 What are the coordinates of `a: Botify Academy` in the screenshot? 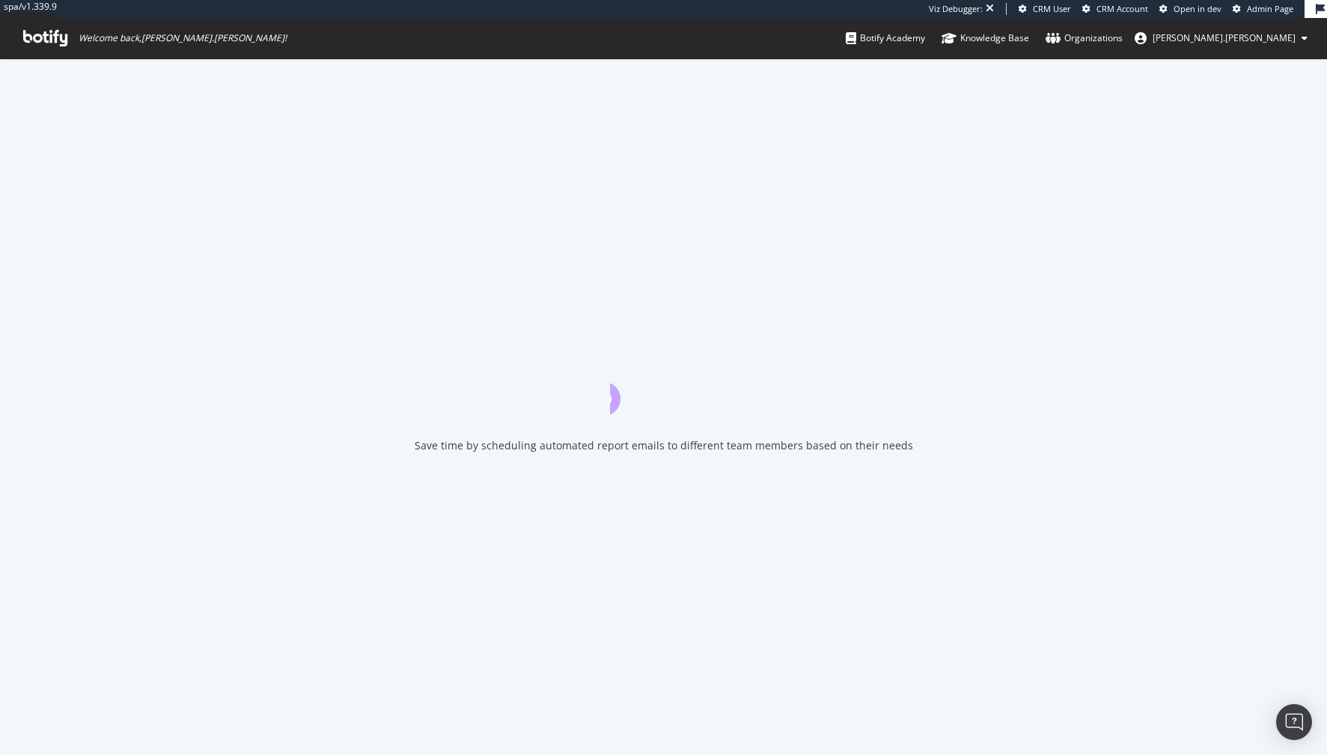 It's located at (886, 38).